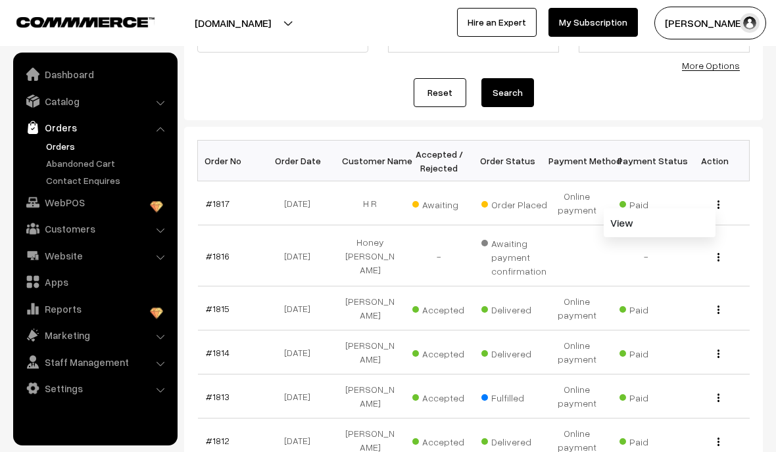  What do you see at coordinates (108, 163) in the screenshot?
I see `a: Abandoned Cart` at bounding box center [108, 163].